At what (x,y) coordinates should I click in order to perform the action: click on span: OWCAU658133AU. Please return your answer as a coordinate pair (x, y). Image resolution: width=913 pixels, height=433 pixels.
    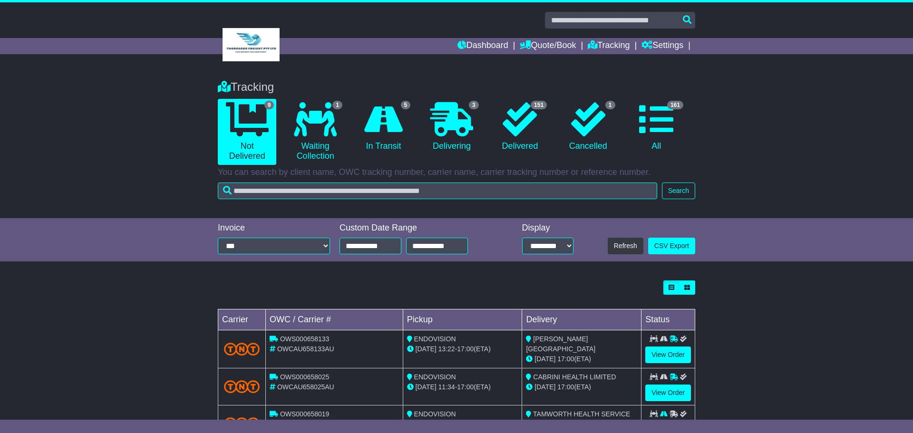
    Looking at the image, I should click on (306, 349).